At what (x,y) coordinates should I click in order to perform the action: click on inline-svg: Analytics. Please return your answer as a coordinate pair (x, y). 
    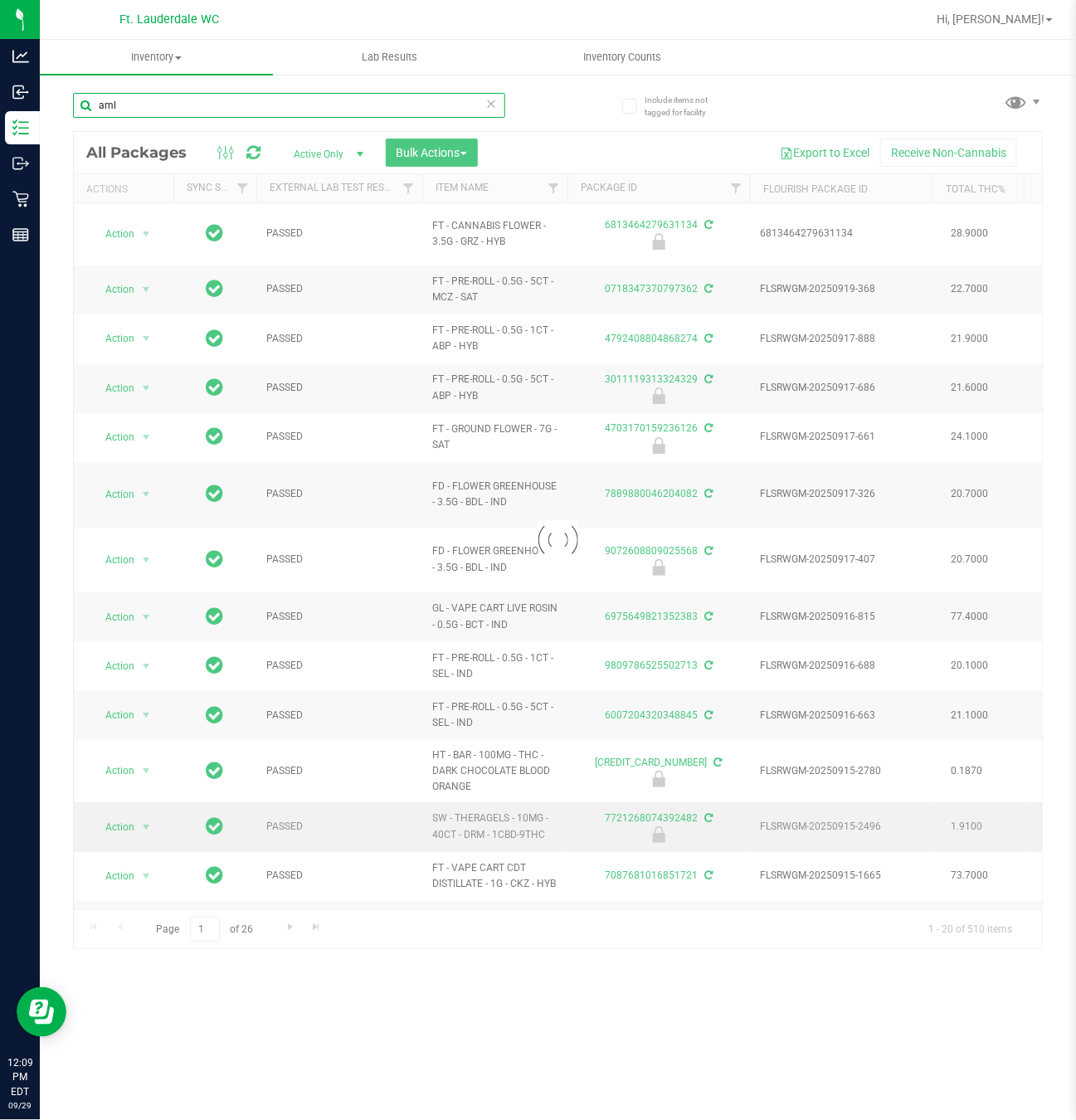
    Looking at the image, I should click on (20, 56).